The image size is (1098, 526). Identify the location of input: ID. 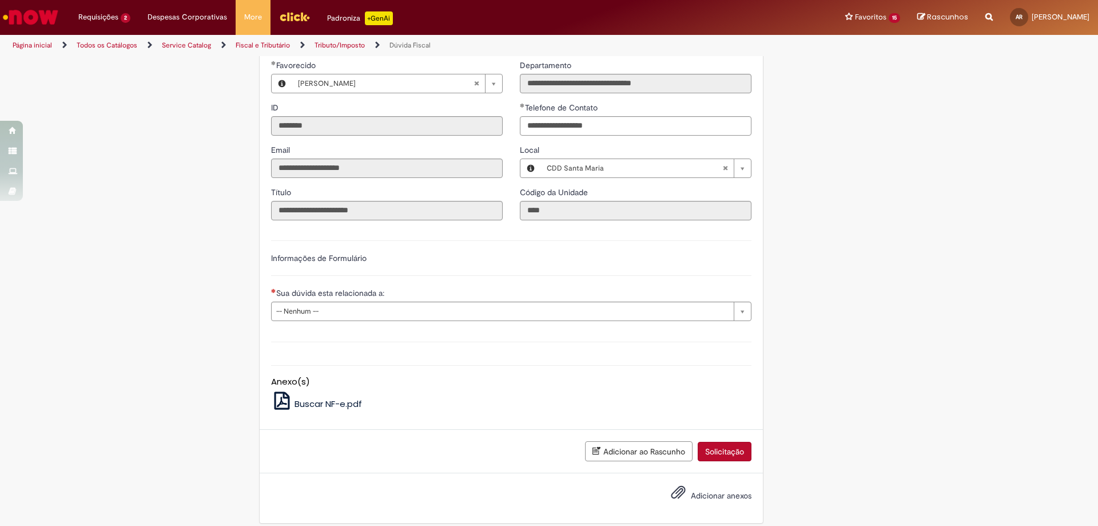
(387, 126).